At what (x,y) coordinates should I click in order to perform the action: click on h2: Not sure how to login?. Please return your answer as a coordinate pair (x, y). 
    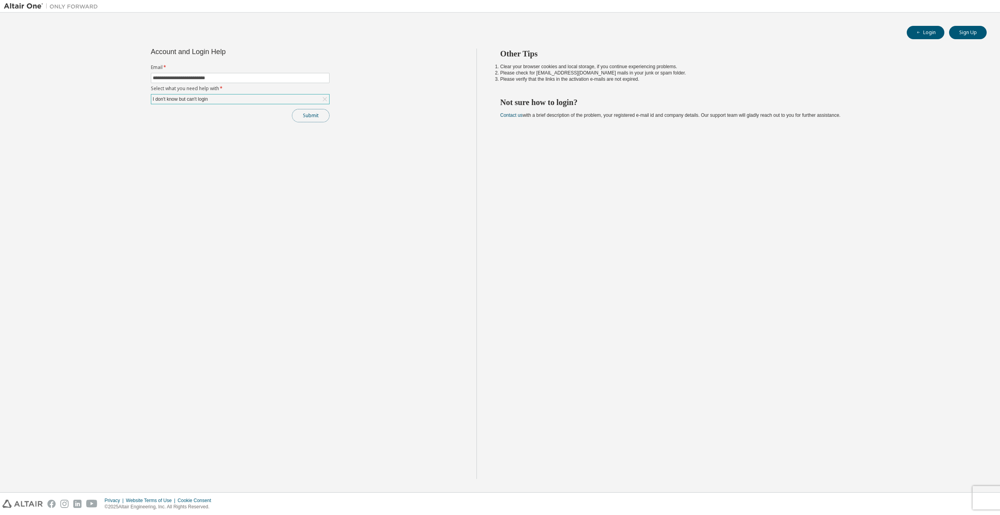
    Looking at the image, I should click on (737, 102).